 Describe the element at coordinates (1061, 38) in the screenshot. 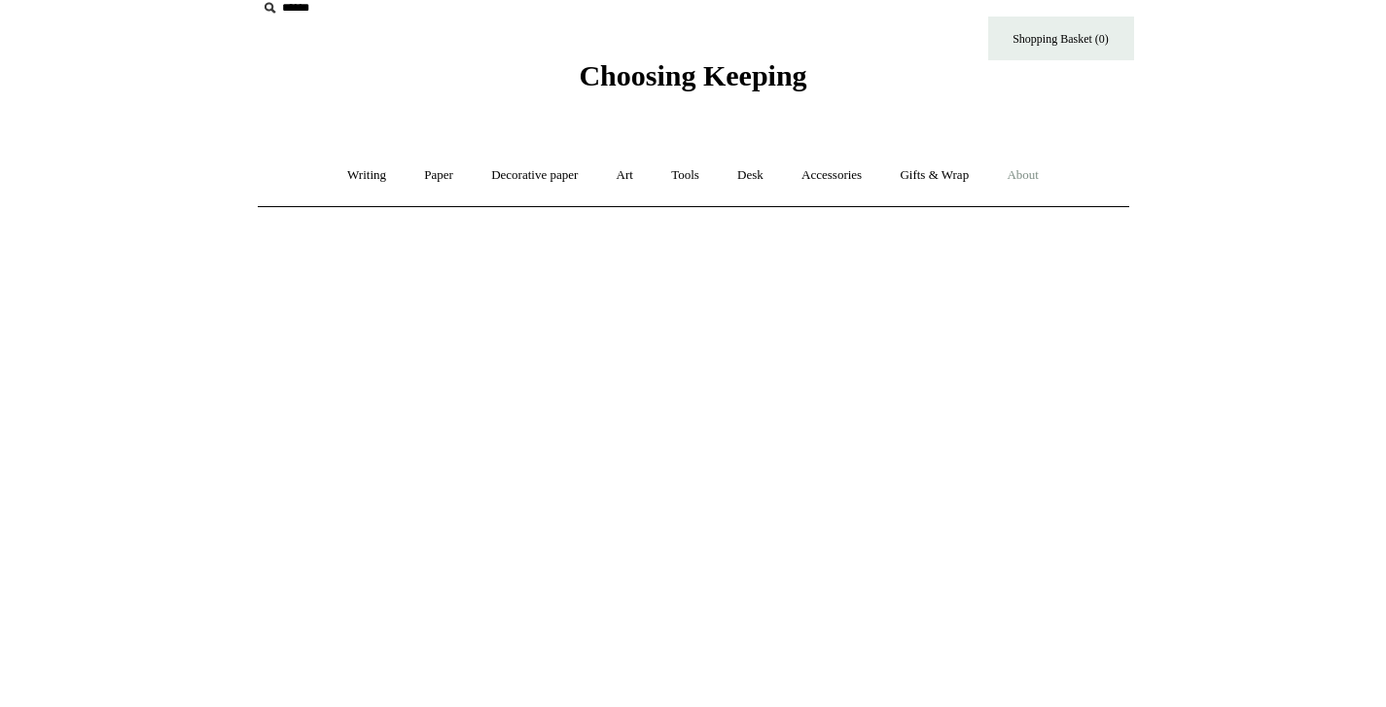

I see `a: Shopping Basket (0)` at that location.